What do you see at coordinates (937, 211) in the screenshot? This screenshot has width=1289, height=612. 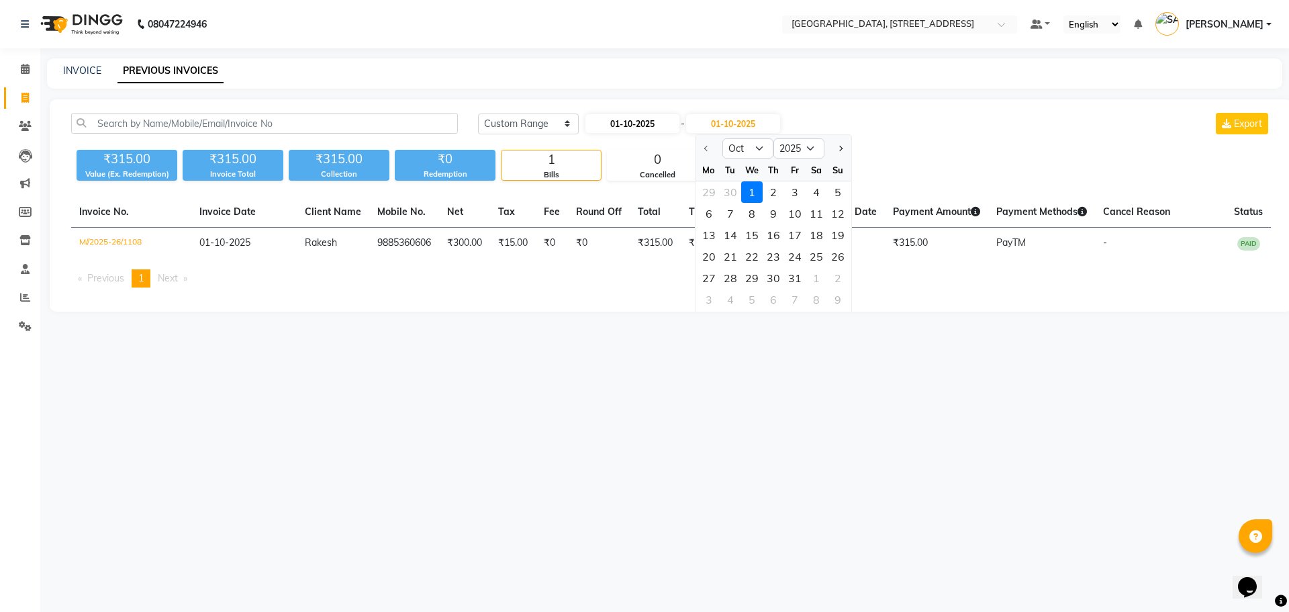 I see `span: Payment Amount` at bounding box center [937, 211].